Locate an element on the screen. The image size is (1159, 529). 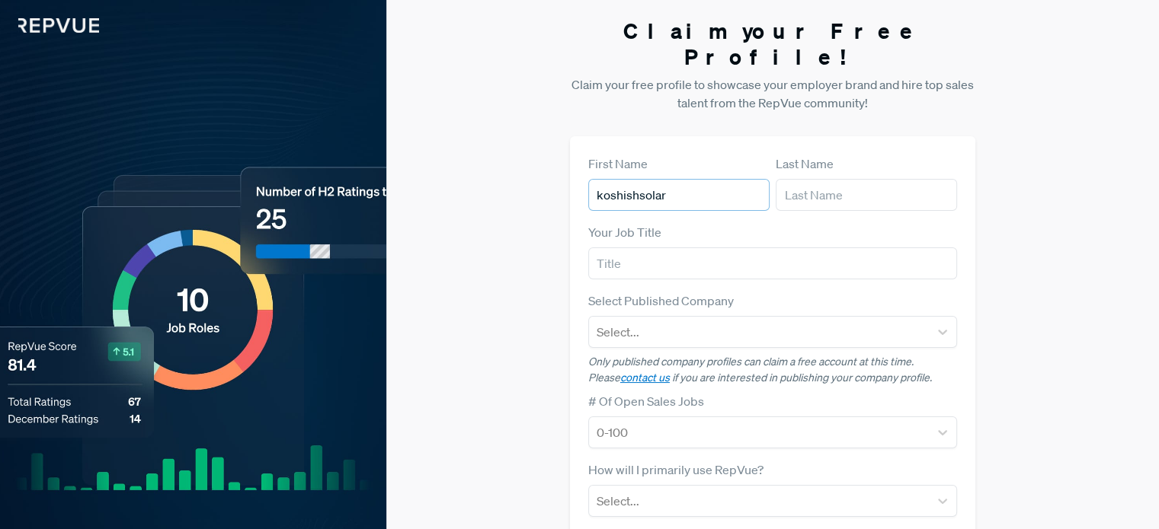
label: How will I primarily use RepVue? is located at coordinates (676, 470).